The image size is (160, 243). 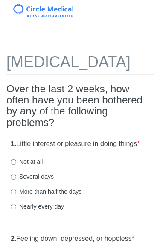 What do you see at coordinates (43, 11) in the screenshot?
I see `img: Circle Medical Logo` at bounding box center [43, 11].